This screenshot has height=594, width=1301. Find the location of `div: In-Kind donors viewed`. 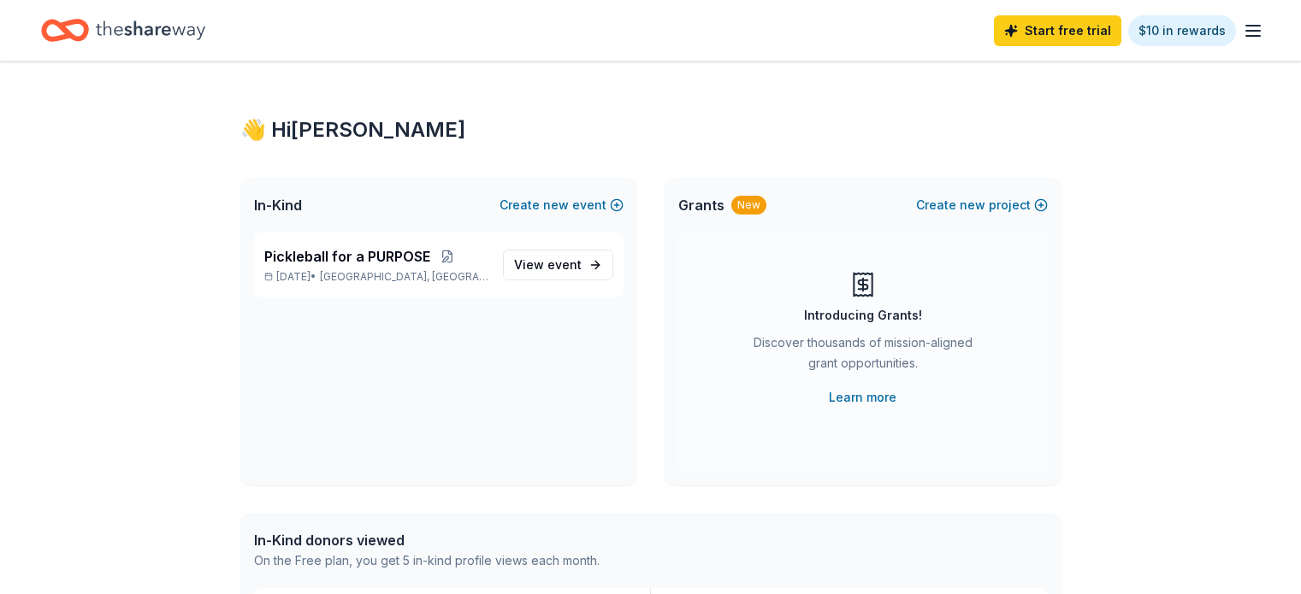

div: In-Kind donors viewed is located at coordinates (427, 540).